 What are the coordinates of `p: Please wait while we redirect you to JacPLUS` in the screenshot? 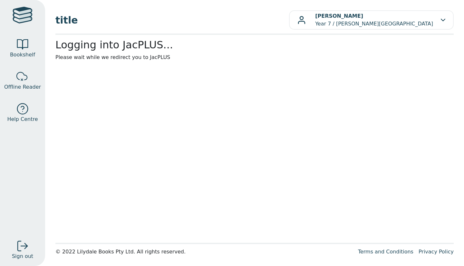 It's located at (254, 57).